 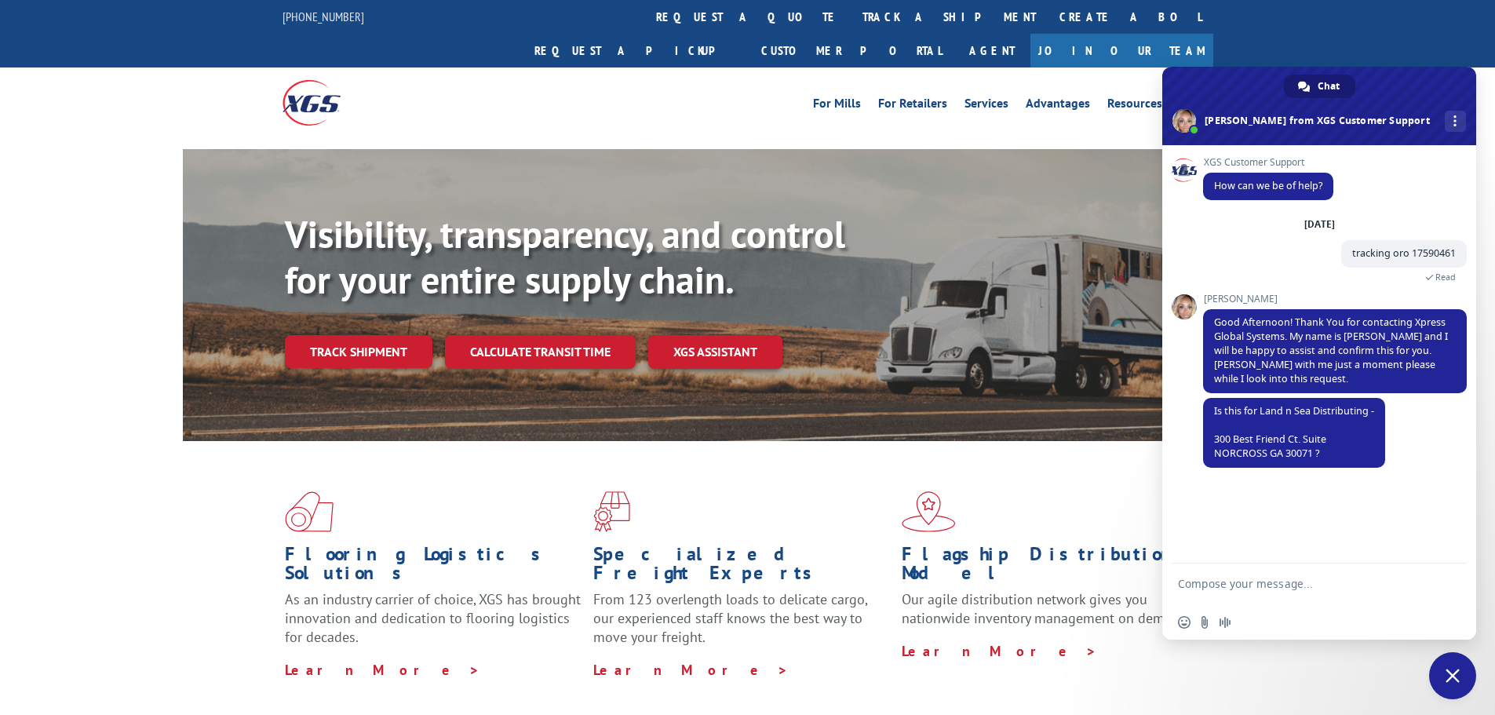 I want to click on div: Chat, so click(x=1319, y=86).